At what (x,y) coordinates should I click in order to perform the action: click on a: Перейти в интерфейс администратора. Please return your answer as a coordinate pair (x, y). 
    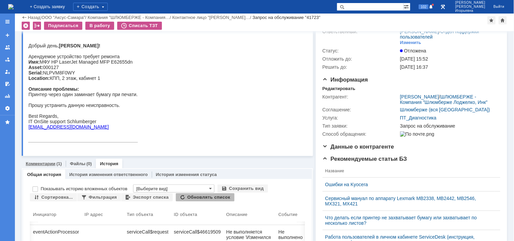
    Looking at the image, I should click on (443, 7).